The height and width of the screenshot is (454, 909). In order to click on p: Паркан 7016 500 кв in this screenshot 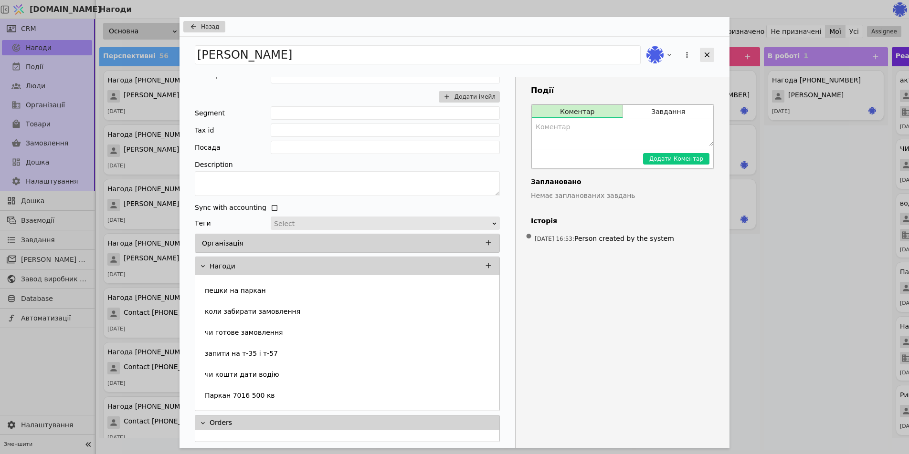, I will do `click(240, 396)`.